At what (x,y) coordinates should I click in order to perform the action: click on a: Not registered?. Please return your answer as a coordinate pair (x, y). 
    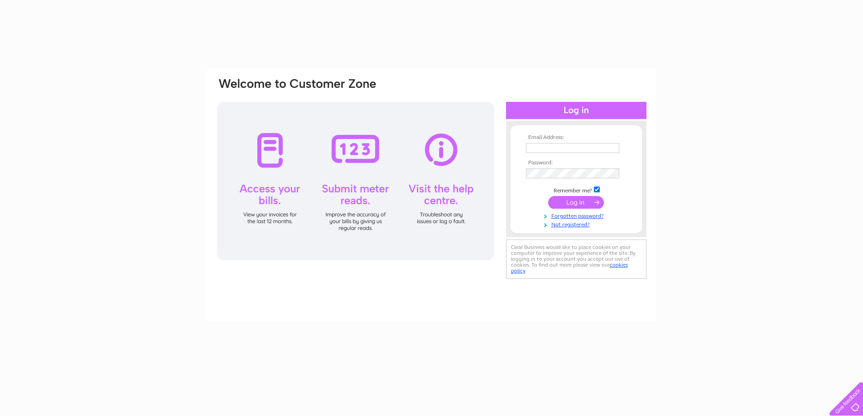
    Looking at the image, I should click on (577, 224).